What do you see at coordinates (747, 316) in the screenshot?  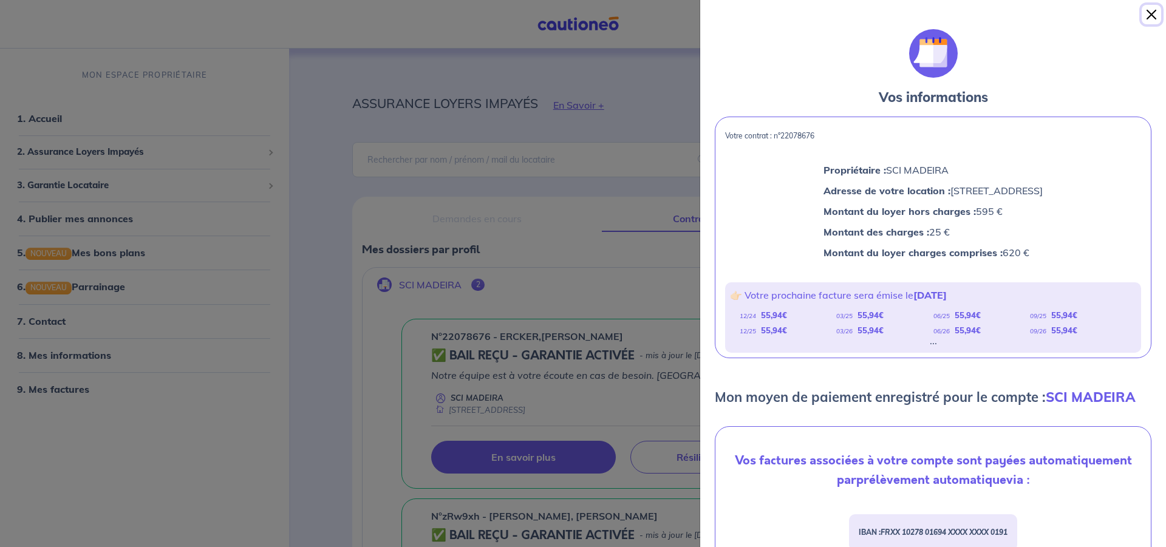 I see `em: 12/24` at bounding box center [747, 316].